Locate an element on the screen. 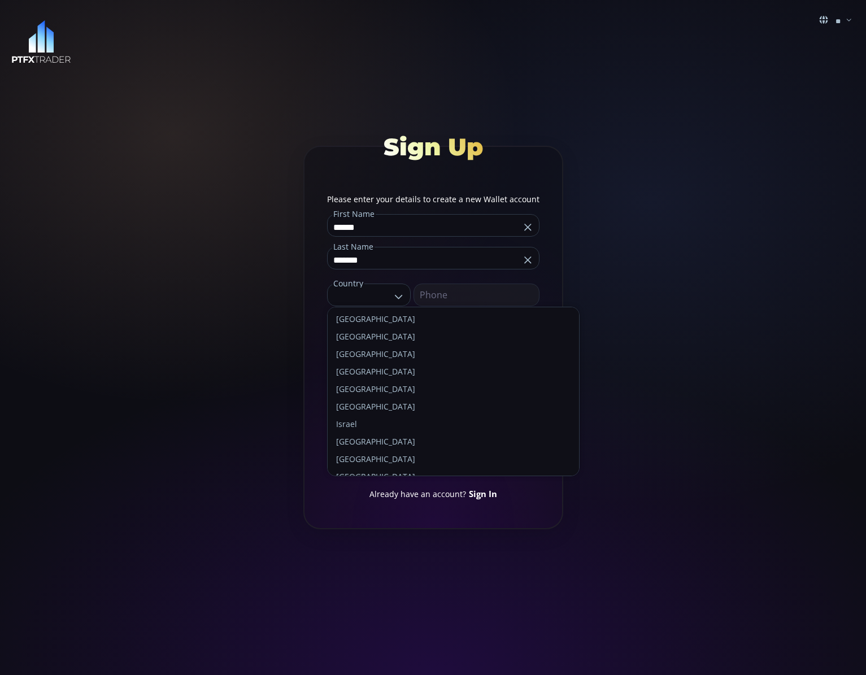  a: Sign In is located at coordinates (483, 494).